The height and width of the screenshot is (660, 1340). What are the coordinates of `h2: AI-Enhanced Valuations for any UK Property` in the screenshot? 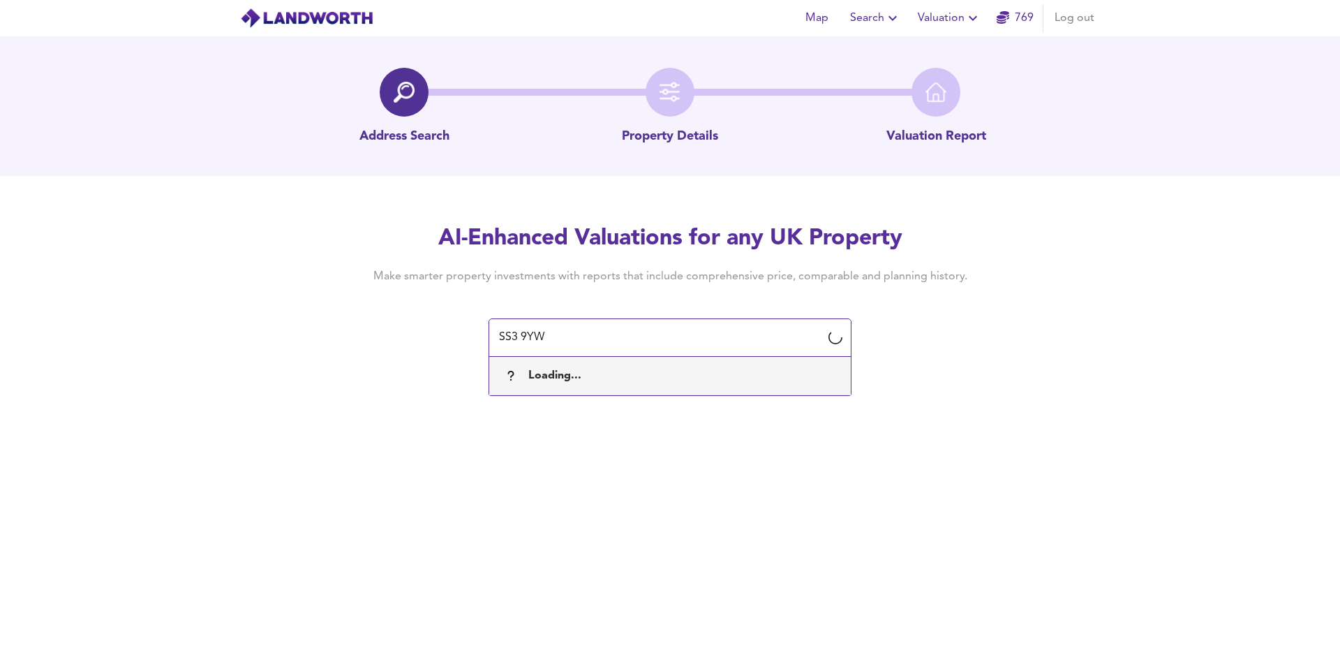 It's located at (670, 239).